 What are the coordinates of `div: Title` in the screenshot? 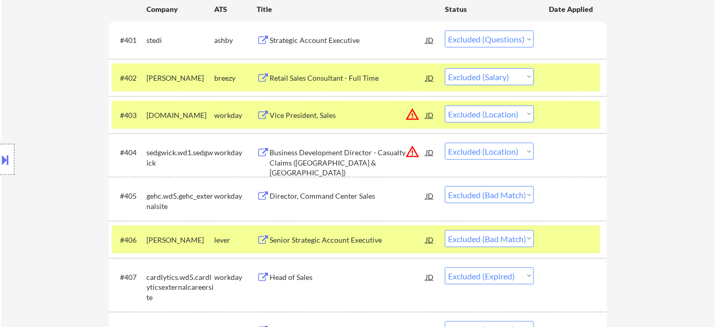 It's located at (346, 9).